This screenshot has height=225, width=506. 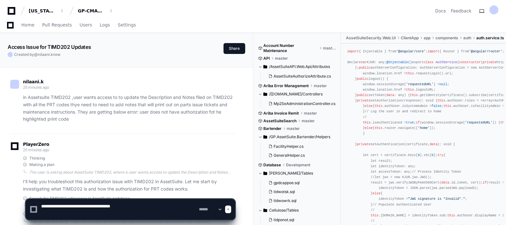 What do you see at coordinates (302, 76) in the screenshot?
I see `span: AssetSuiteAuthorizeAttribute.cs` at bounding box center [302, 76].